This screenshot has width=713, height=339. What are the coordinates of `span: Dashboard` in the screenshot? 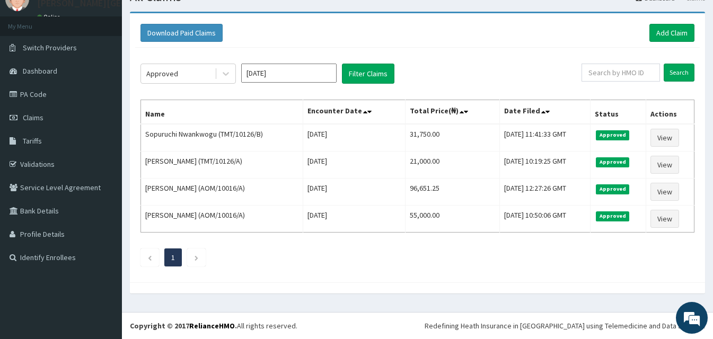 It's located at (40, 71).